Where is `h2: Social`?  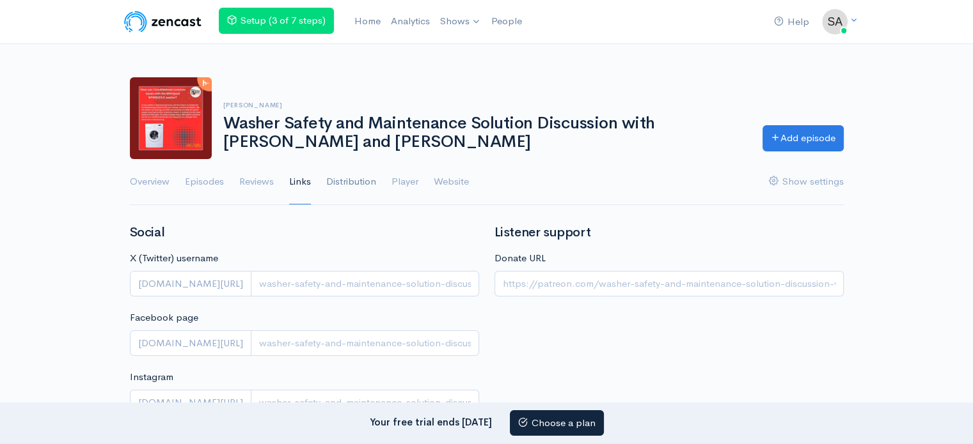 h2: Social is located at coordinates (304, 233).